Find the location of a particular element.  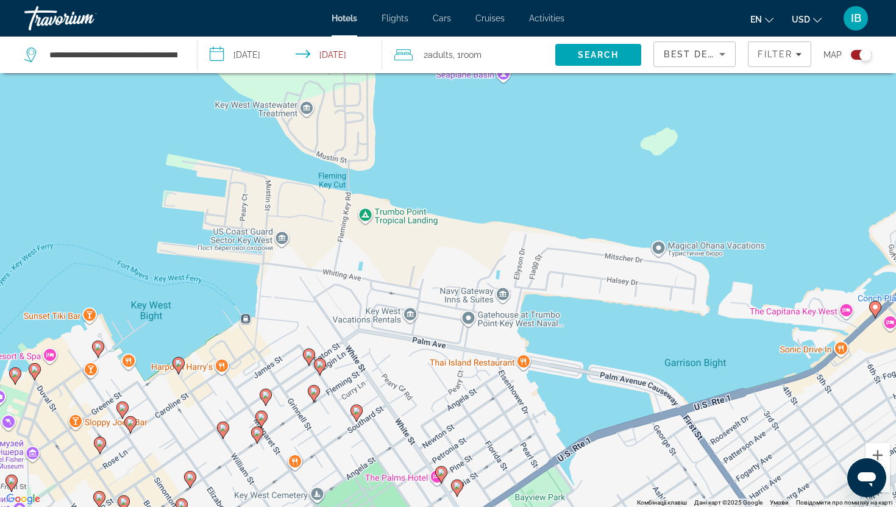

span: Adults is located at coordinates (440, 55).